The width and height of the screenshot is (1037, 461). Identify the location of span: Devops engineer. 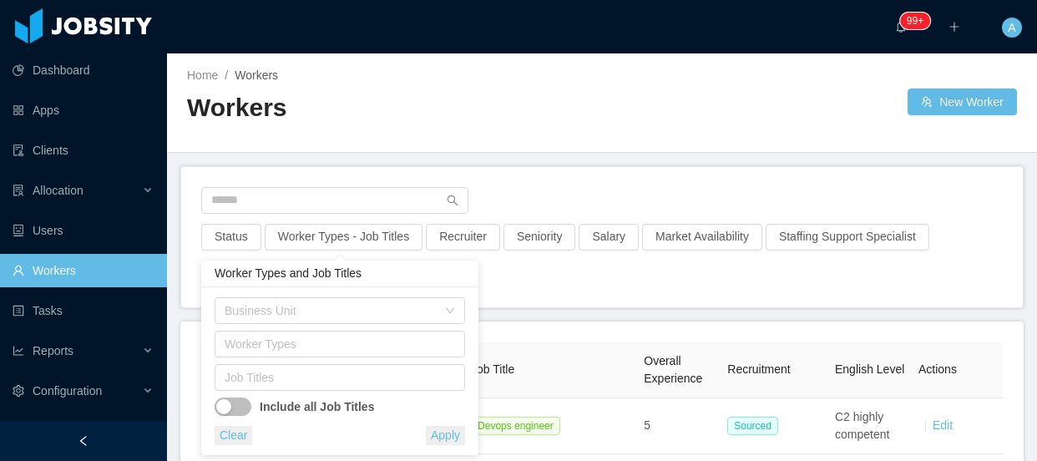
(515, 426).